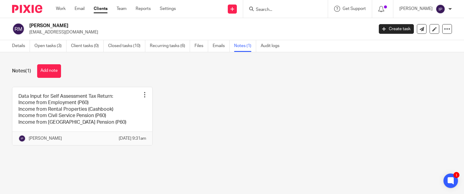  I want to click on a: Notes (1), so click(245, 46).